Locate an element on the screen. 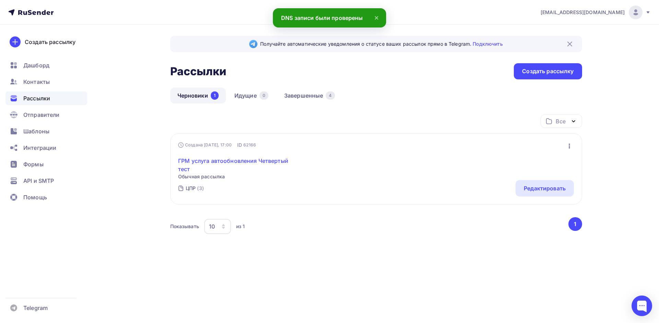 The height and width of the screenshot is (323, 659). a: Формы is located at coordinates (46, 164).